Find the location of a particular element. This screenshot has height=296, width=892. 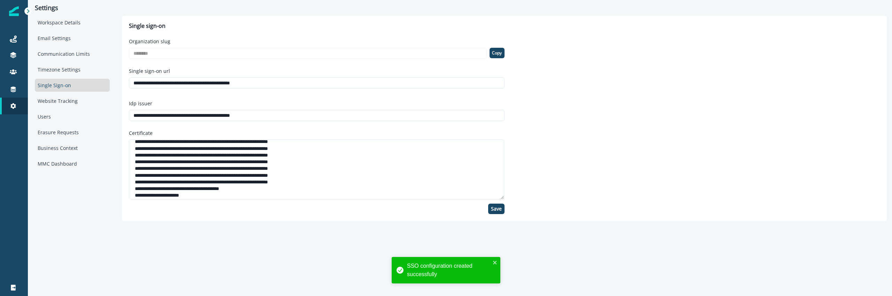

div: MMC Dashboard is located at coordinates (72, 164).